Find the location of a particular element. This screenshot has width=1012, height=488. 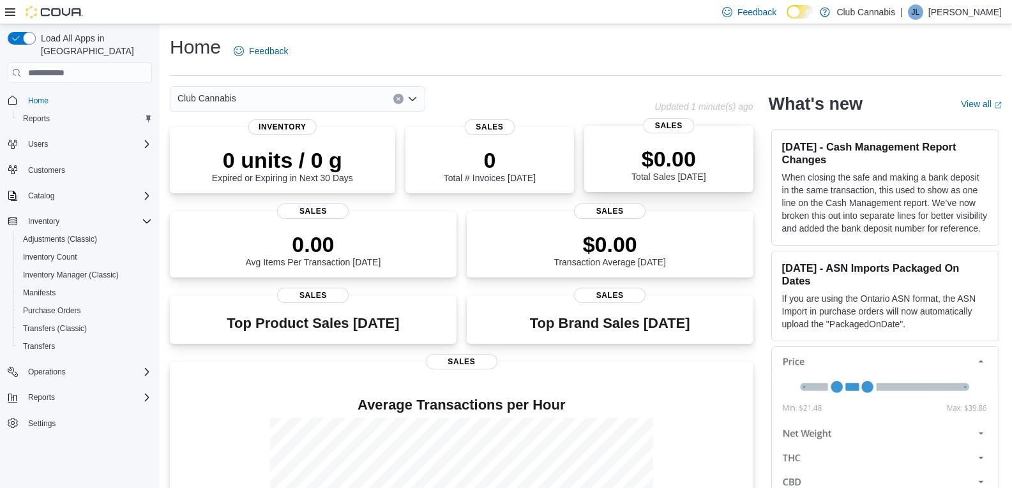

a: Home is located at coordinates (38, 101).